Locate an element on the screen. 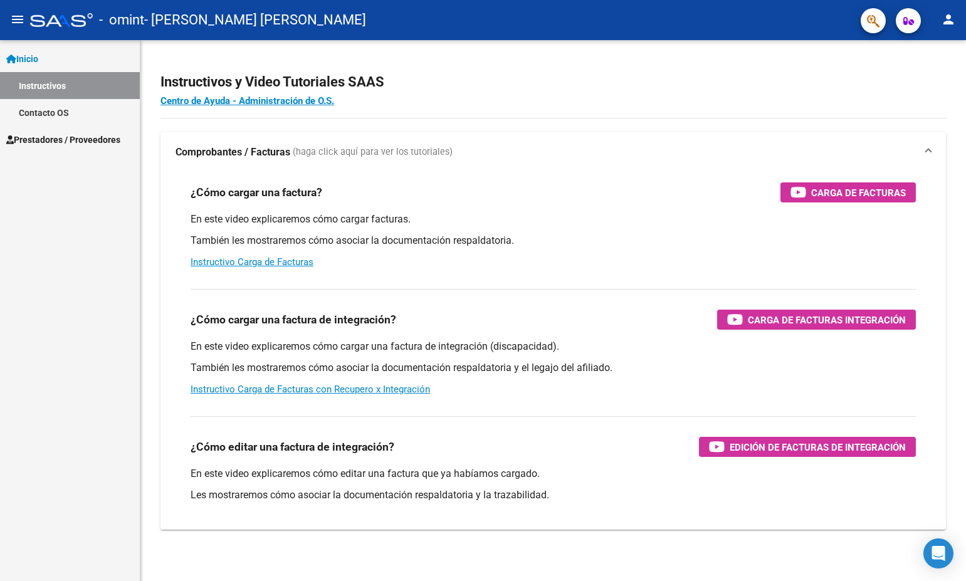 This screenshot has width=966, height=581. mat-icon: menu is located at coordinates (18, 19).